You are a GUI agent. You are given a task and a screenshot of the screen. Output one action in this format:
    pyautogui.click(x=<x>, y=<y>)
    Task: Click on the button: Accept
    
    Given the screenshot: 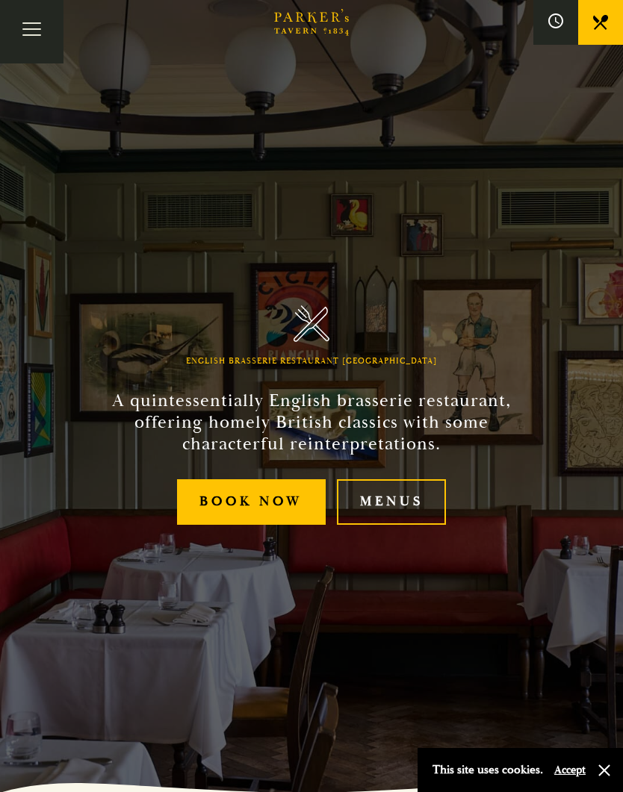 What is the action you would take?
    pyautogui.click(x=570, y=770)
    